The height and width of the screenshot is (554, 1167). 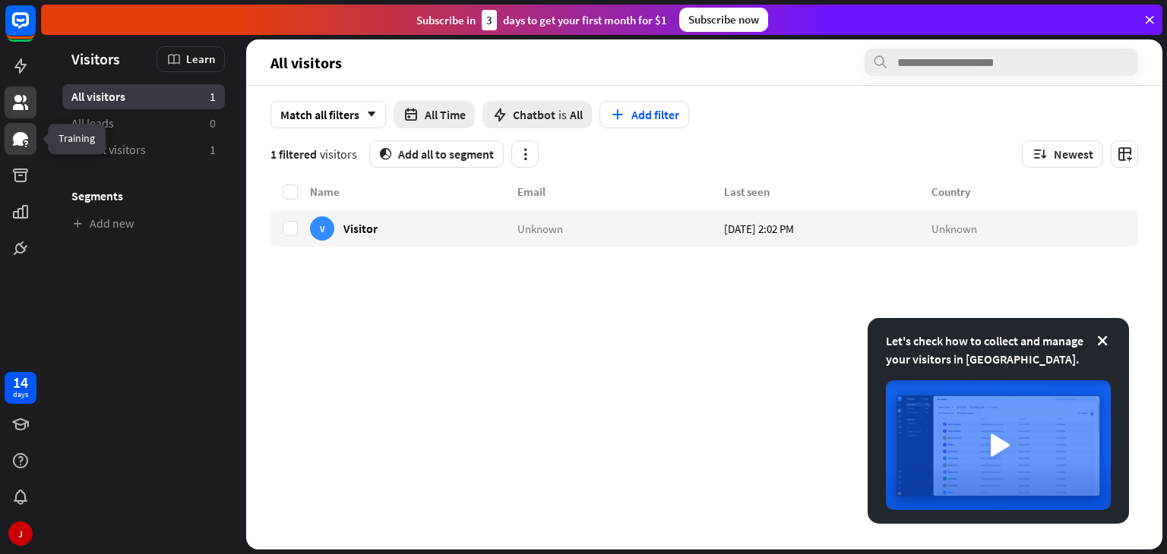 What do you see at coordinates (368, 115) in the screenshot?
I see `i: arrow_down` at bounding box center [368, 115].